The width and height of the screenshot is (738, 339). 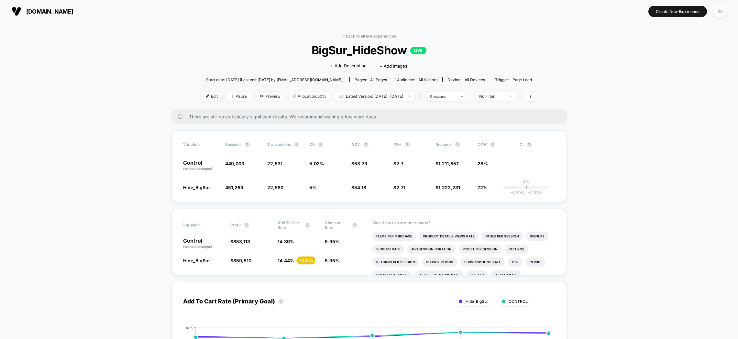 What do you see at coordinates (17, 11) in the screenshot?
I see `img: Visually logo` at bounding box center [17, 11].